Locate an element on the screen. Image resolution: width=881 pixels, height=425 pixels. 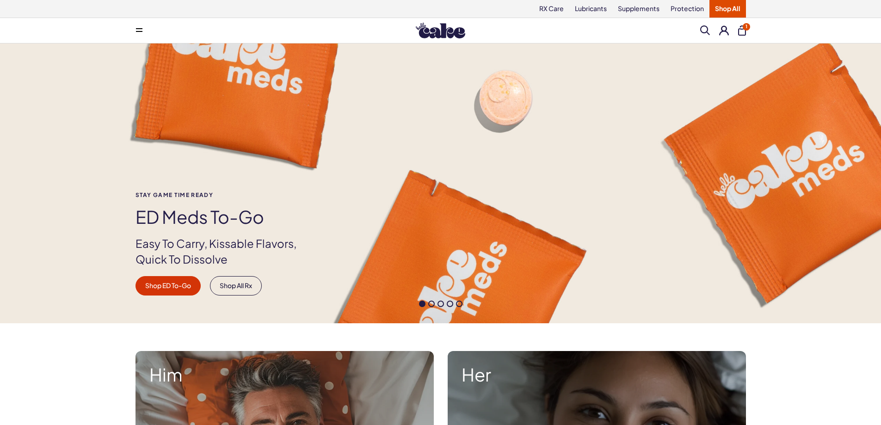
span: Stay Game time ready is located at coordinates (224, 195).